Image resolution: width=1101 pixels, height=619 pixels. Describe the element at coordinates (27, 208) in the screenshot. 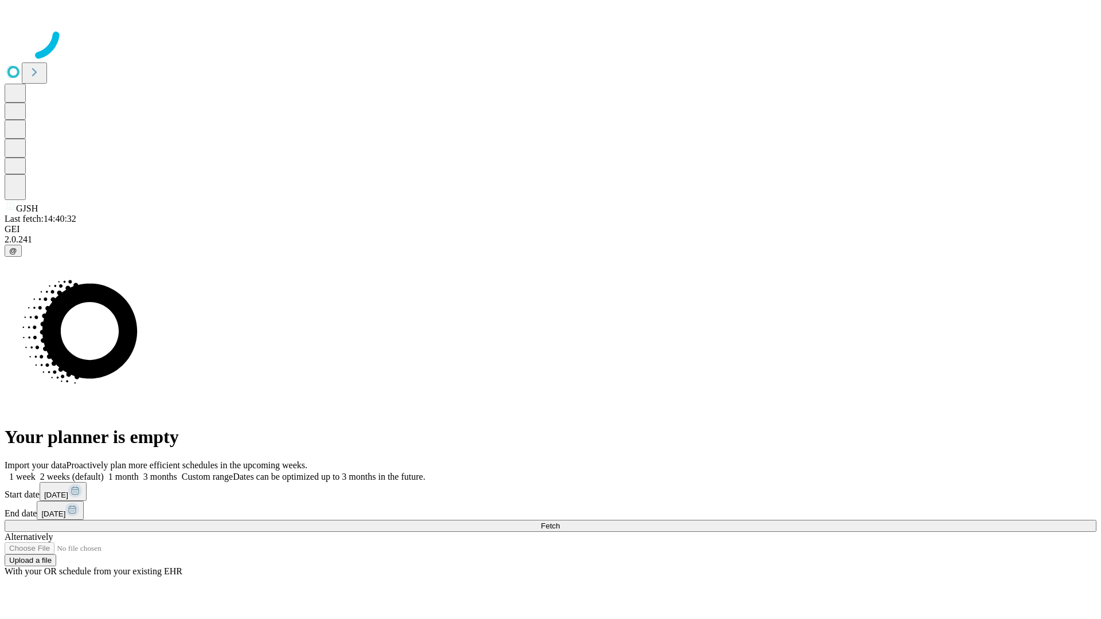

I see `span: GJSH` at that location.